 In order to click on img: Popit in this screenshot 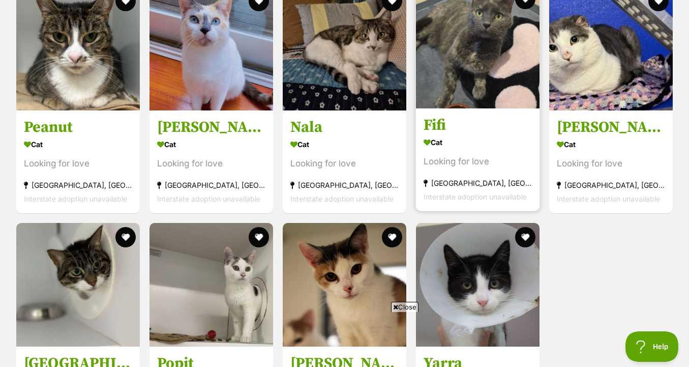, I will do `click(211, 284)`.